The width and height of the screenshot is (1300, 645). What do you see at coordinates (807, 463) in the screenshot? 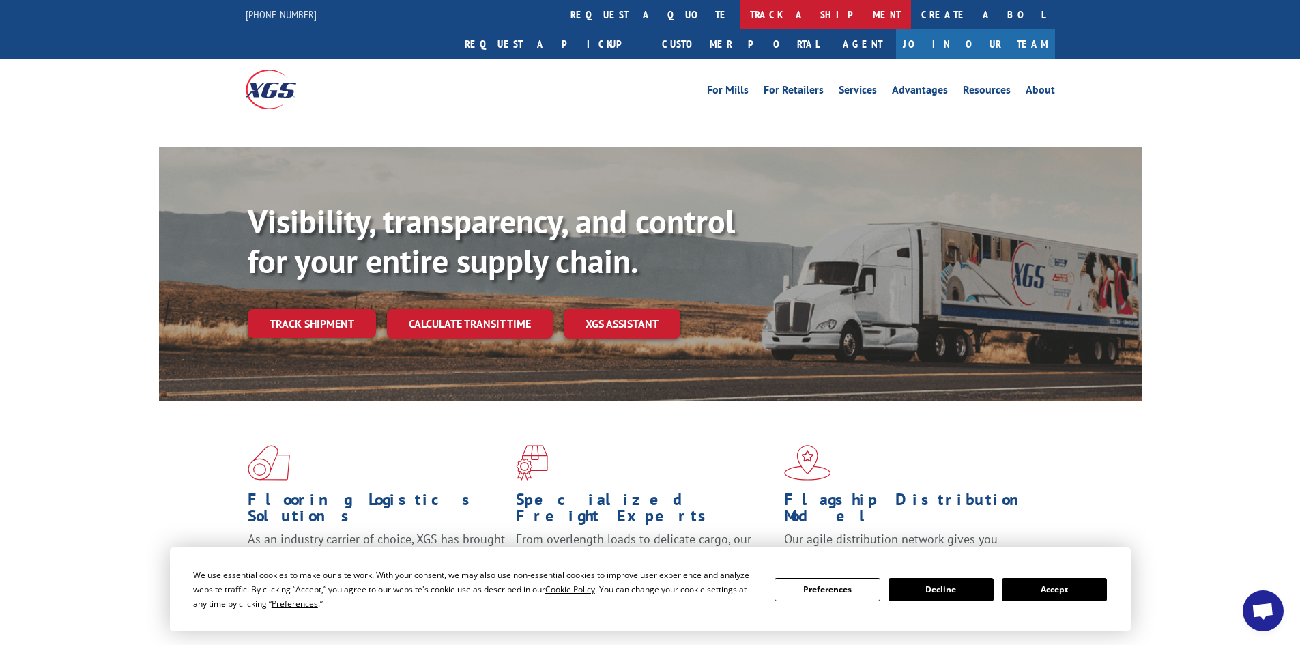
I see `img: xgs-icon-flagship-distribution-model-red` at bounding box center [807, 463].